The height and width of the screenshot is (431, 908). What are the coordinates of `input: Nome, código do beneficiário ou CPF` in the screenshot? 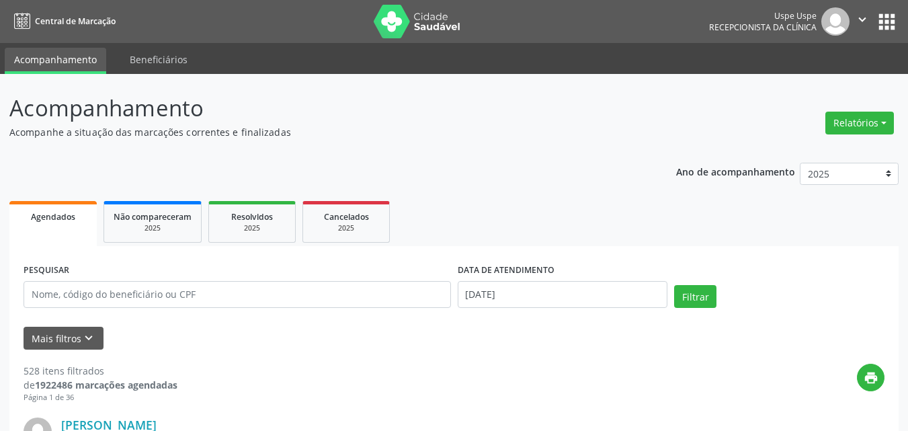 It's located at (237, 294).